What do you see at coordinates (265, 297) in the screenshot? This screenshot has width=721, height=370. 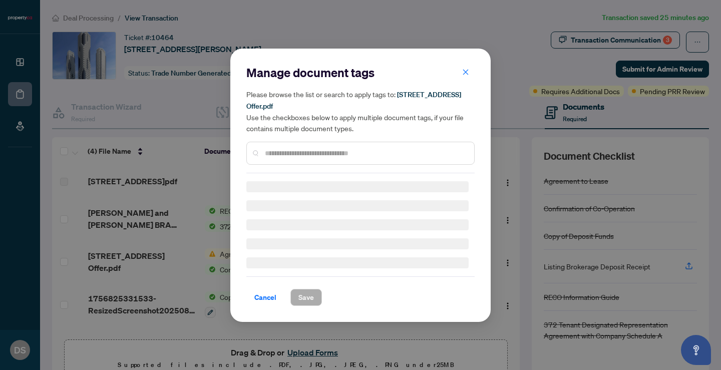 I see `span: Cancel` at bounding box center [265, 297].